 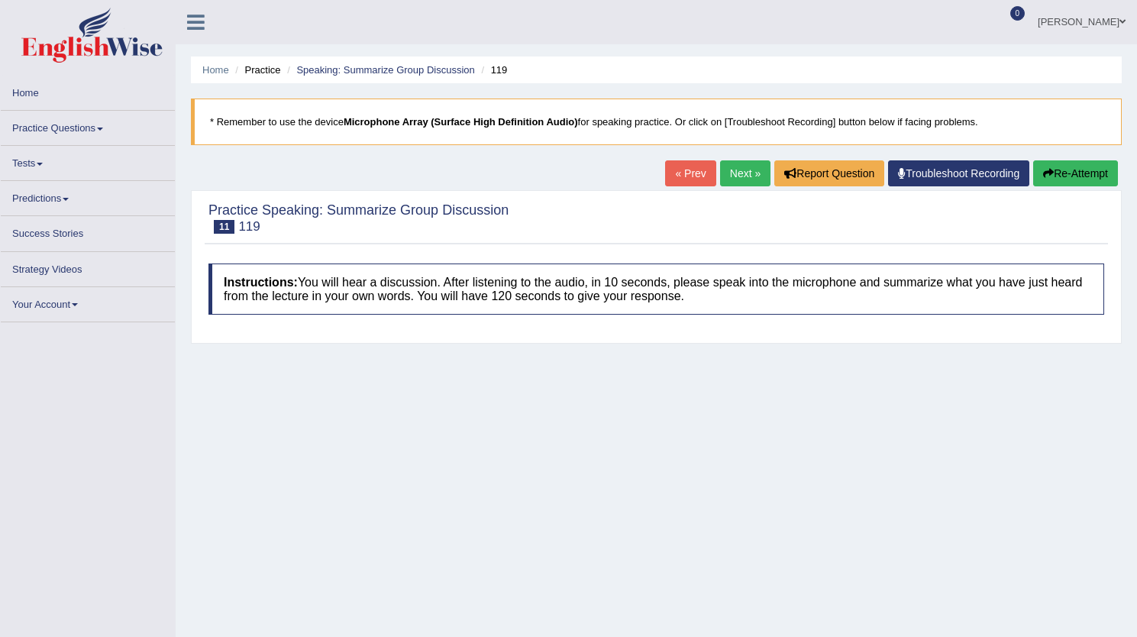 What do you see at coordinates (88, 302) in the screenshot?
I see `a: Your Account` at bounding box center [88, 302].